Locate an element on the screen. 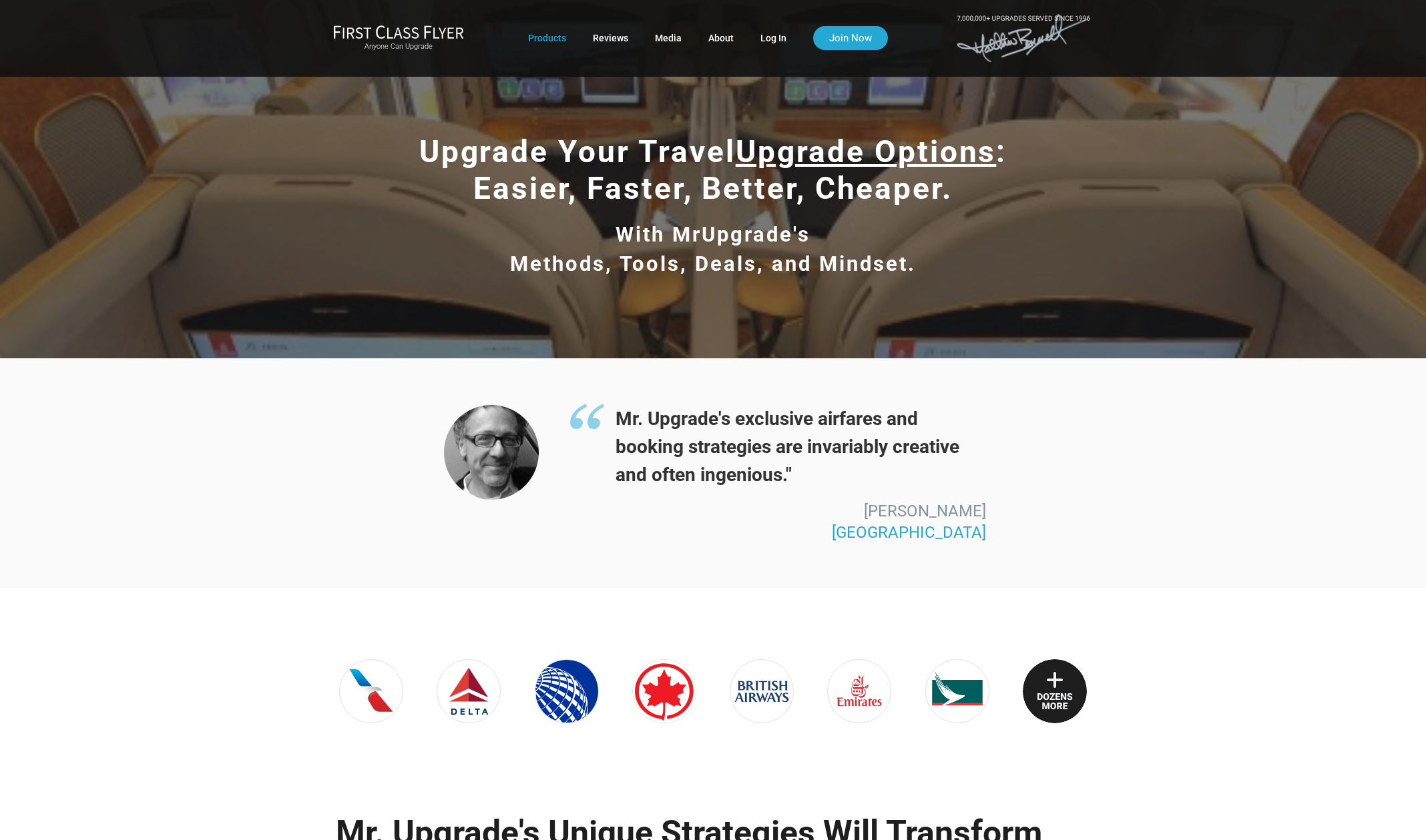 This screenshot has width=1426, height=840. a: About is located at coordinates (721, 38).